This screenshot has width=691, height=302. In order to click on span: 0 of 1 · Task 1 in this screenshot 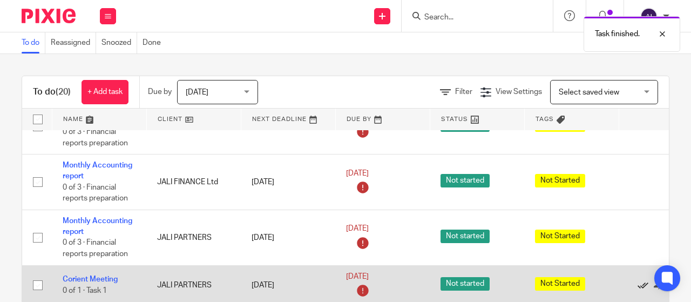, I will do `click(85, 290)`.